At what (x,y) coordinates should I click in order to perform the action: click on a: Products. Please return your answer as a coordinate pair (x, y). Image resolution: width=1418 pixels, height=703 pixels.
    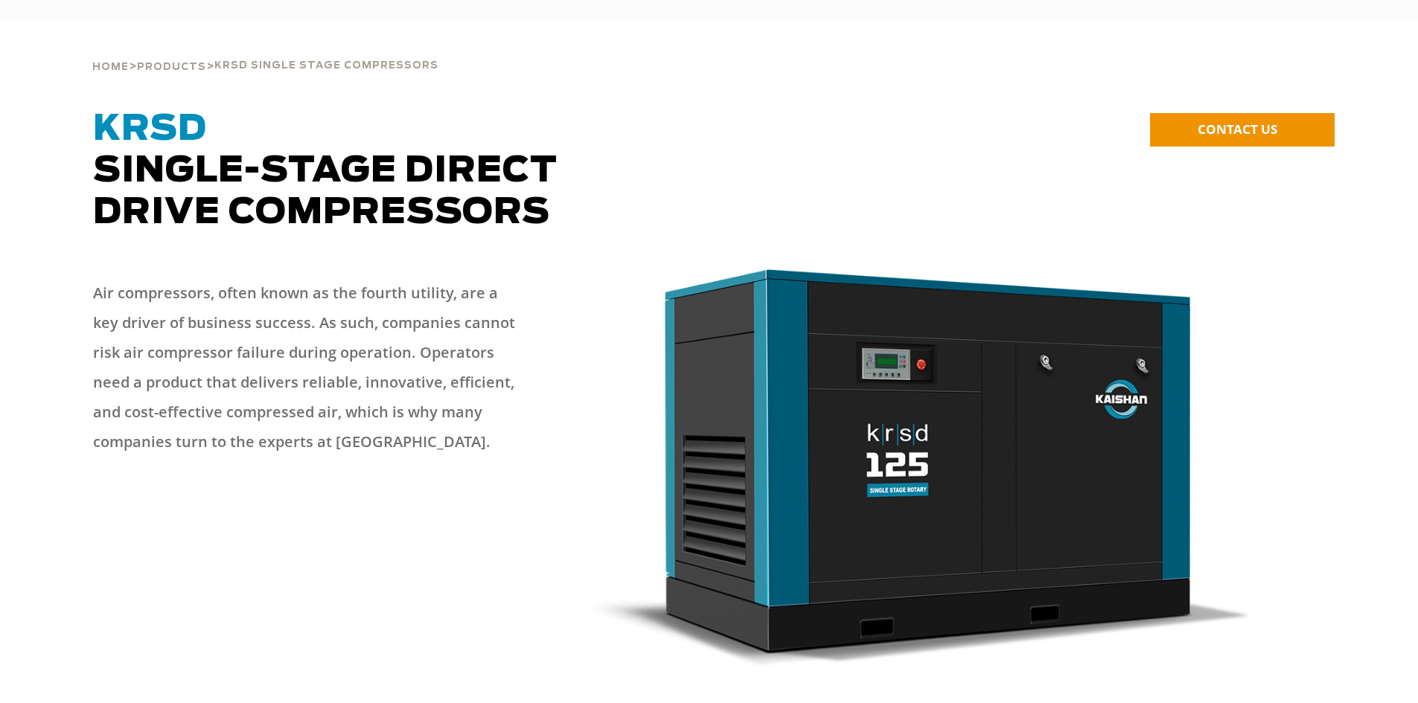
    Looking at the image, I should click on (171, 66).